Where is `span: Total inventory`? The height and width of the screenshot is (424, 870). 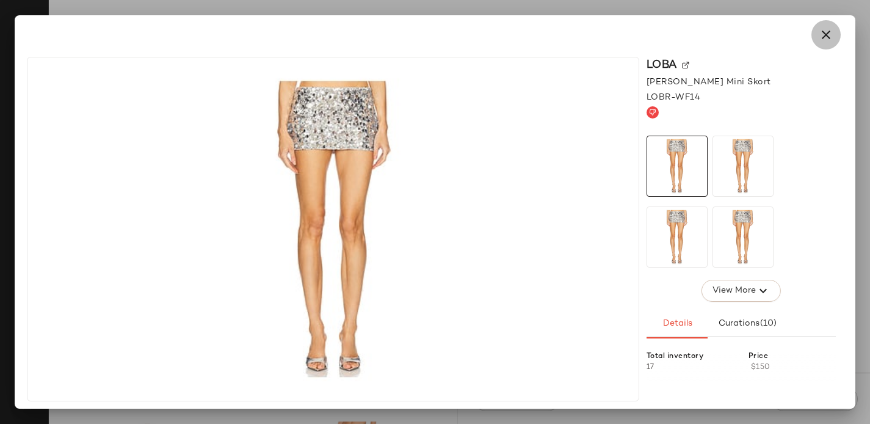 span: Total inventory is located at coordinates (676, 357).